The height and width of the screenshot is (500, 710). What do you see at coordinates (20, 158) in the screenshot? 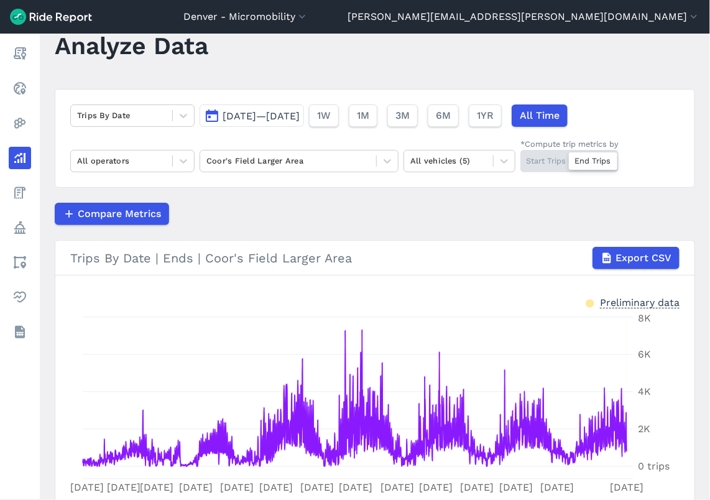
I see `a: Analyze` at bounding box center [20, 158].